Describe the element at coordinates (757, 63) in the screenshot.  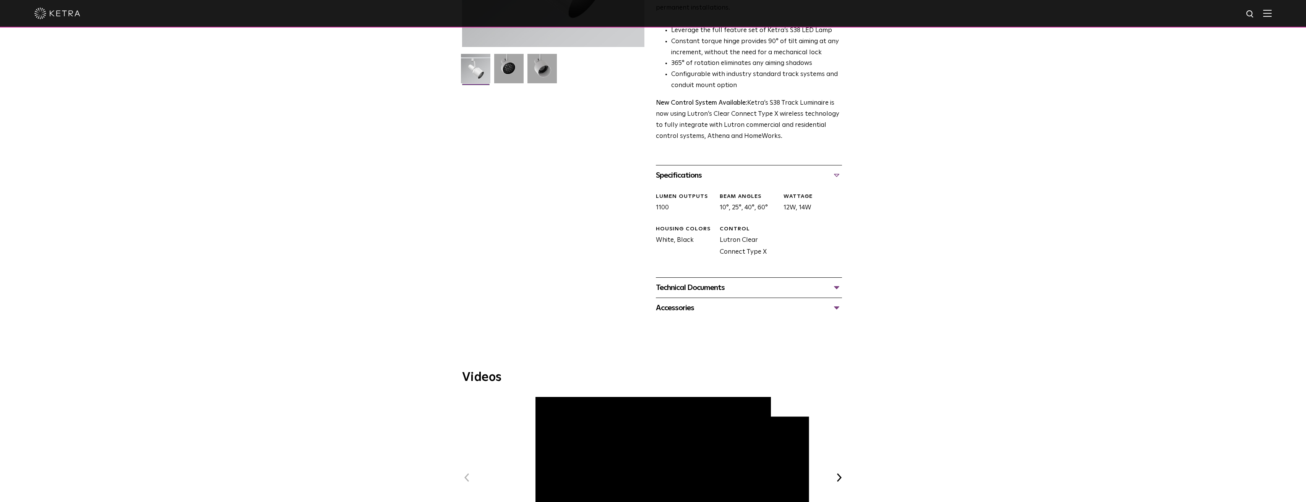
I see `li: 365° of rotation eliminates any aiming shadows` at that location.